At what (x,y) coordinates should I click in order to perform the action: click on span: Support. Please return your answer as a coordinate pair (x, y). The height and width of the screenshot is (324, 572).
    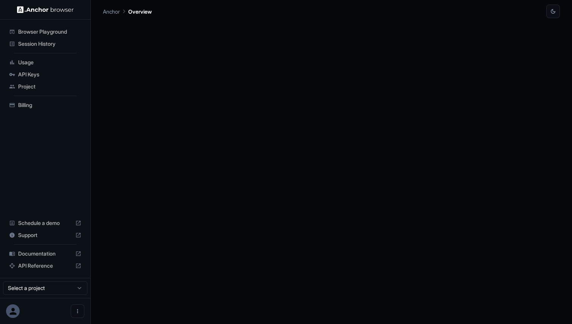
    Looking at the image, I should click on (45, 235).